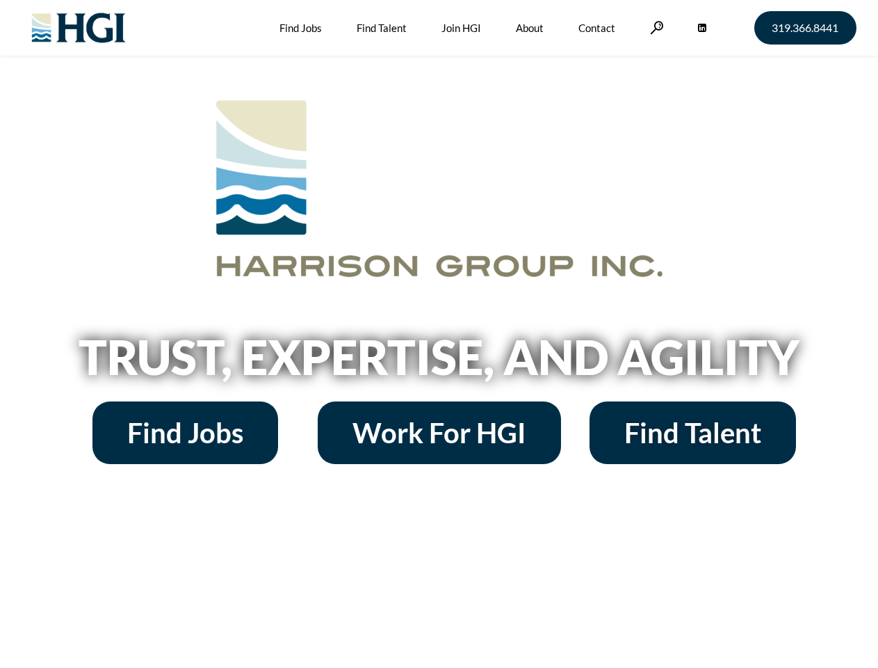 The height and width of the screenshot is (668, 878). What do you see at coordinates (805, 28) in the screenshot?
I see `span: 319.366.8441` at bounding box center [805, 28].